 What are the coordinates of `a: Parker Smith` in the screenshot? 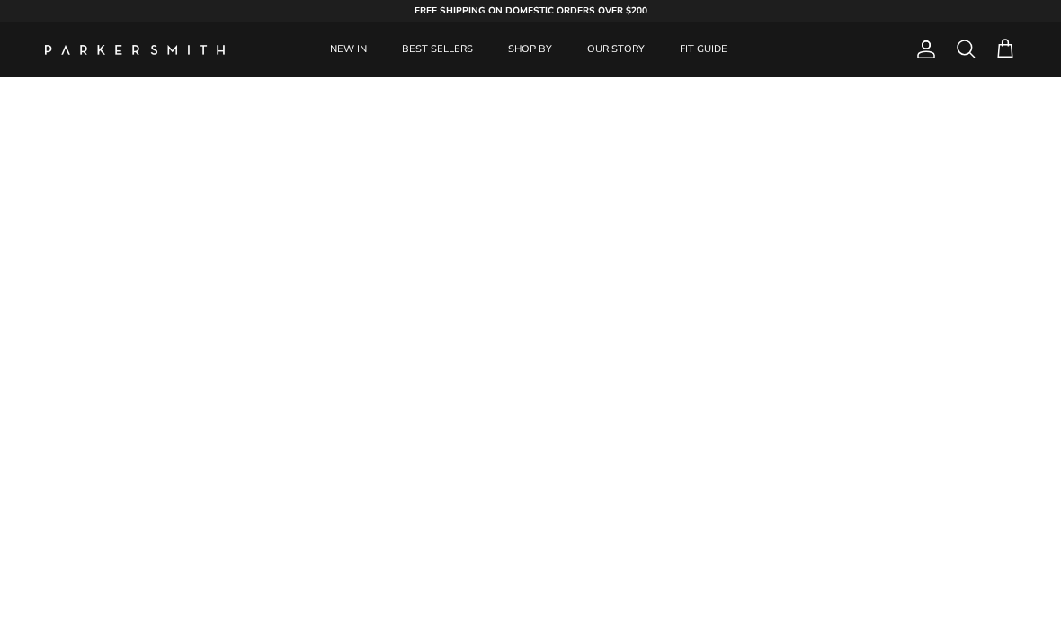 It's located at (135, 49).